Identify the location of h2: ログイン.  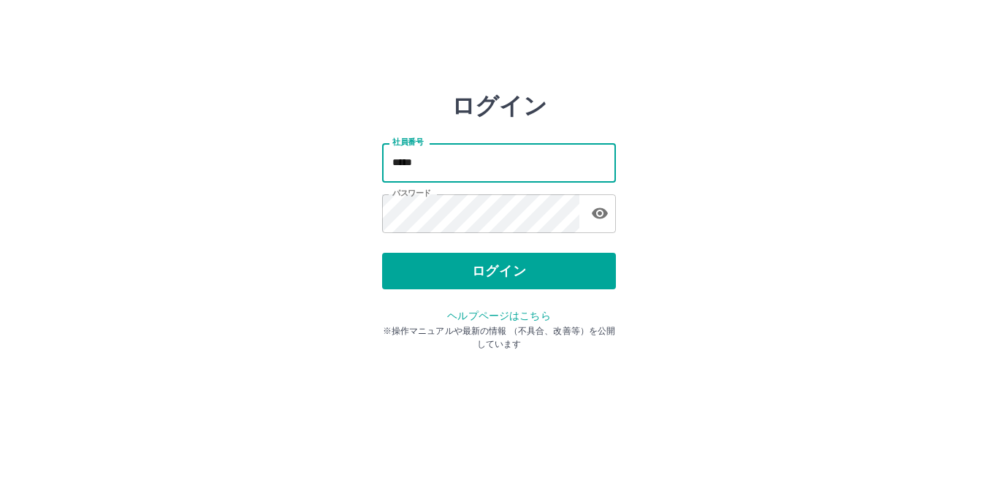
(499, 106).